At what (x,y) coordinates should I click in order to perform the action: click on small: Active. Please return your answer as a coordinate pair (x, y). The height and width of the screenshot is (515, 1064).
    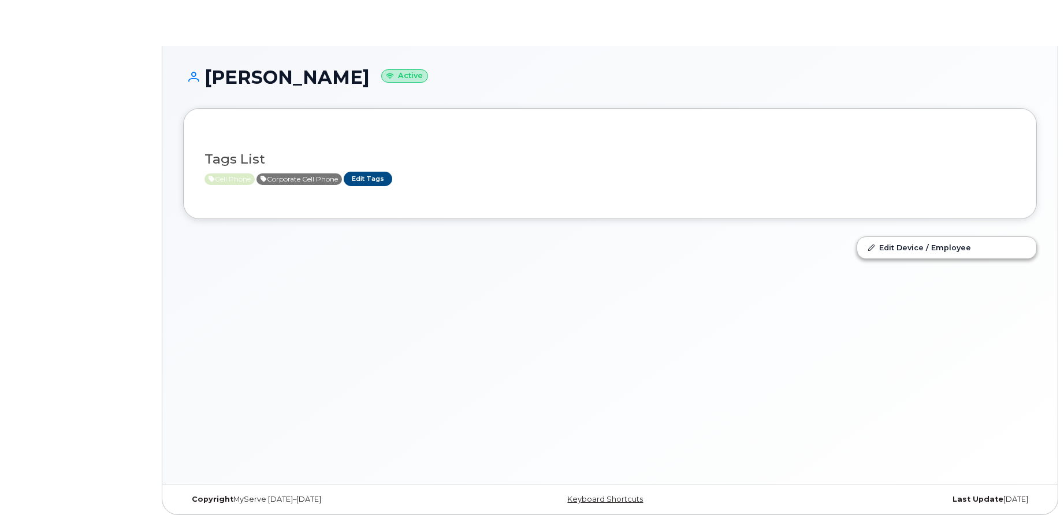
    Looking at the image, I should click on (404, 76).